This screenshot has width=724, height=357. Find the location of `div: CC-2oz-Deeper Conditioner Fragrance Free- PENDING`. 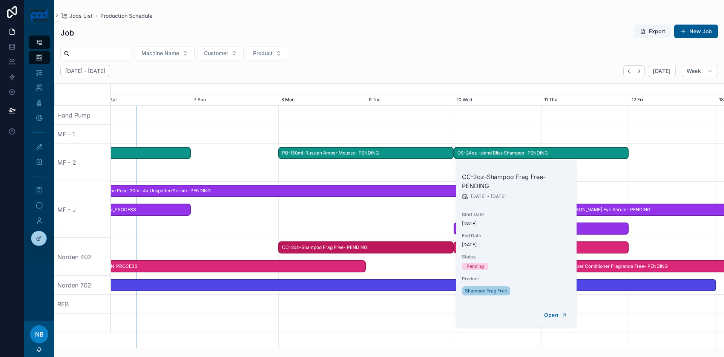

div: CC-2oz-Deeper Conditioner Fragrance Free- PENDING is located at coordinates (541, 247).